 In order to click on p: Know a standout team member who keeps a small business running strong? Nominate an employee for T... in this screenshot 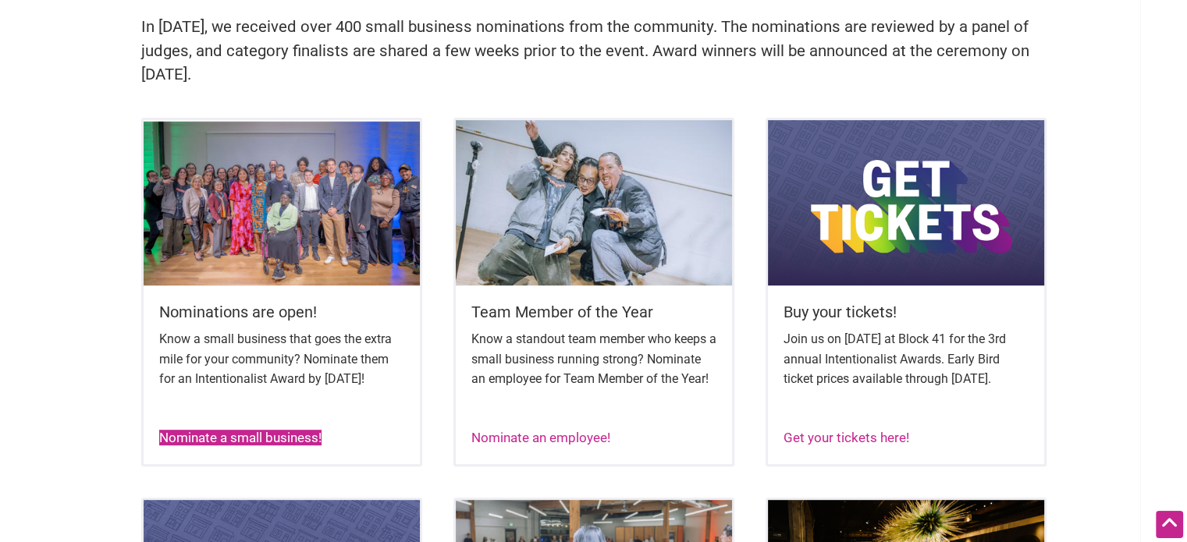, I will do `click(594, 359)`.